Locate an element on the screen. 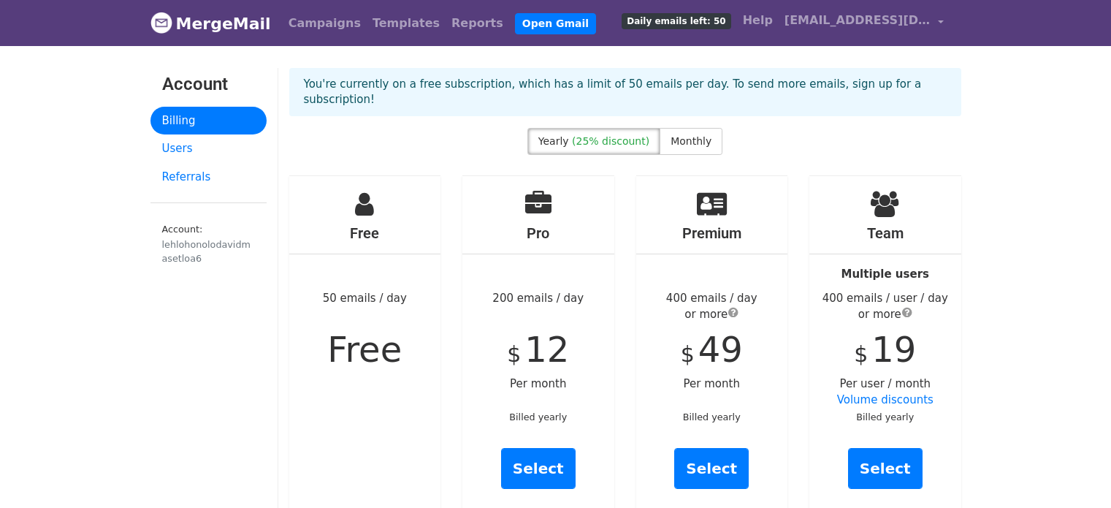 This screenshot has width=1111, height=508. span: Yearly is located at coordinates (554, 141).